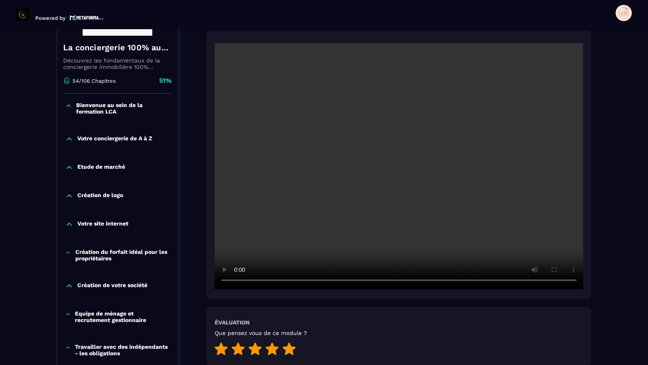  What do you see at coordinates (103, 224) in the screenshot?
I see `p: Votre site internet` at bounding box center [103, 224].